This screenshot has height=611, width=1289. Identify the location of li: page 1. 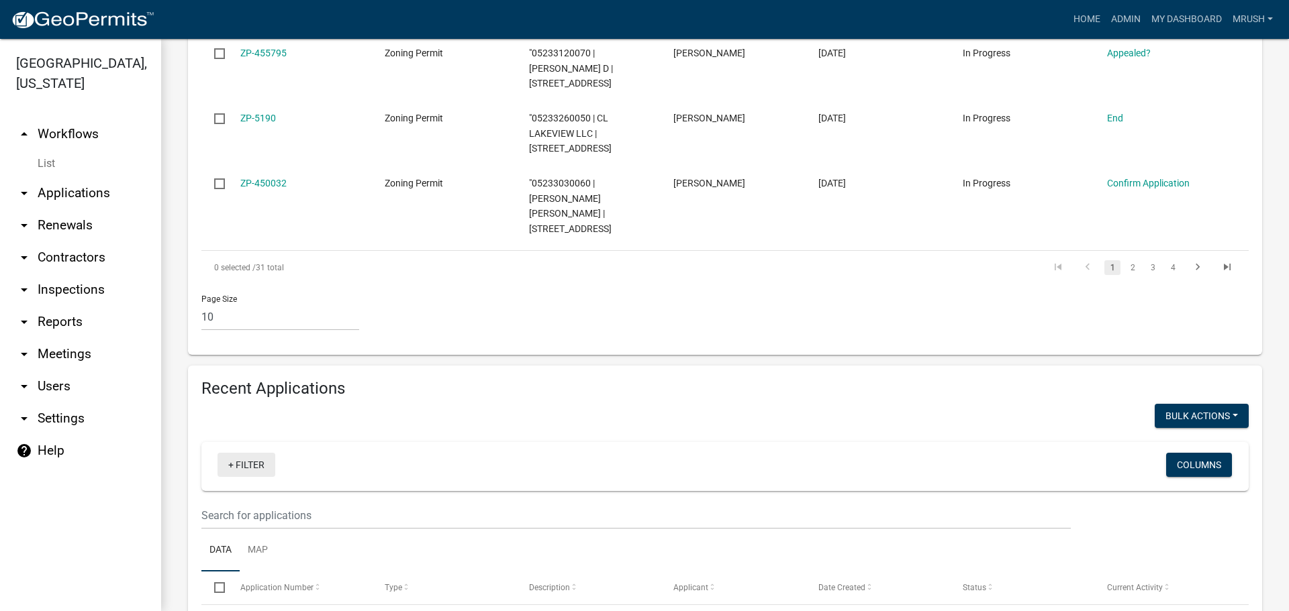
(1112, 268).